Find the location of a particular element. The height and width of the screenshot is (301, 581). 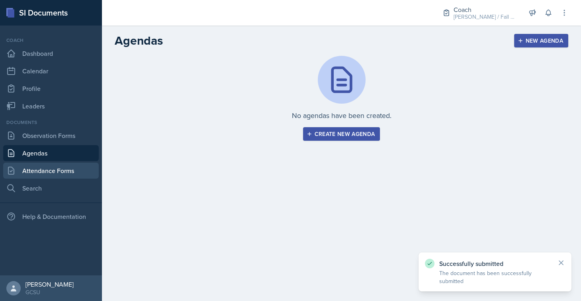

a: Agendas is located at coordinates (51, 153).